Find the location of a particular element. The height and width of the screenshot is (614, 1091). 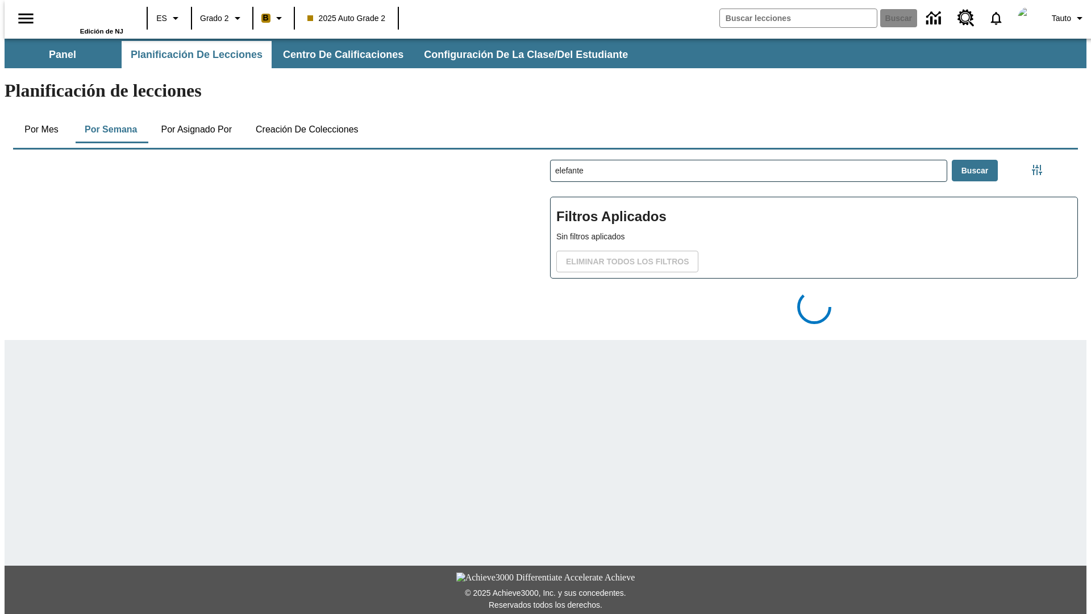

button: Configuración de la clase/del estudiante is located at coordinates (526, 55).